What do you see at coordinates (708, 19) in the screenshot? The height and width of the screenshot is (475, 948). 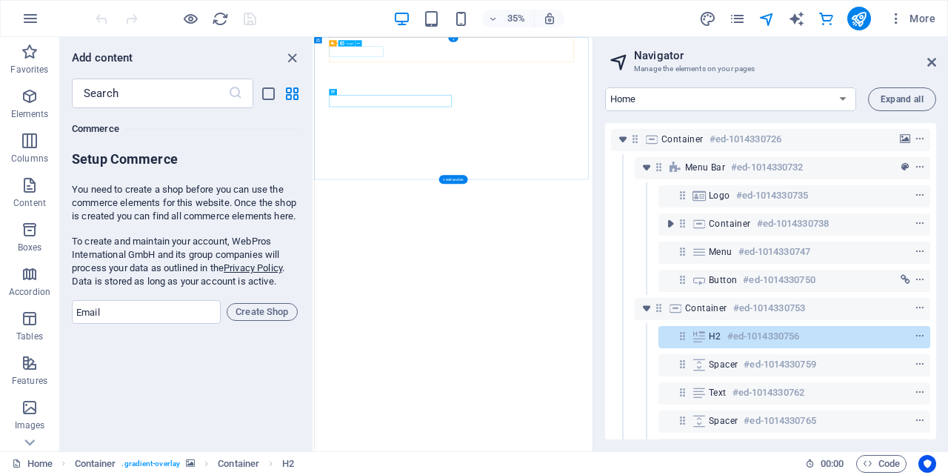 I see `button: design` at bounding box center [708, 19].